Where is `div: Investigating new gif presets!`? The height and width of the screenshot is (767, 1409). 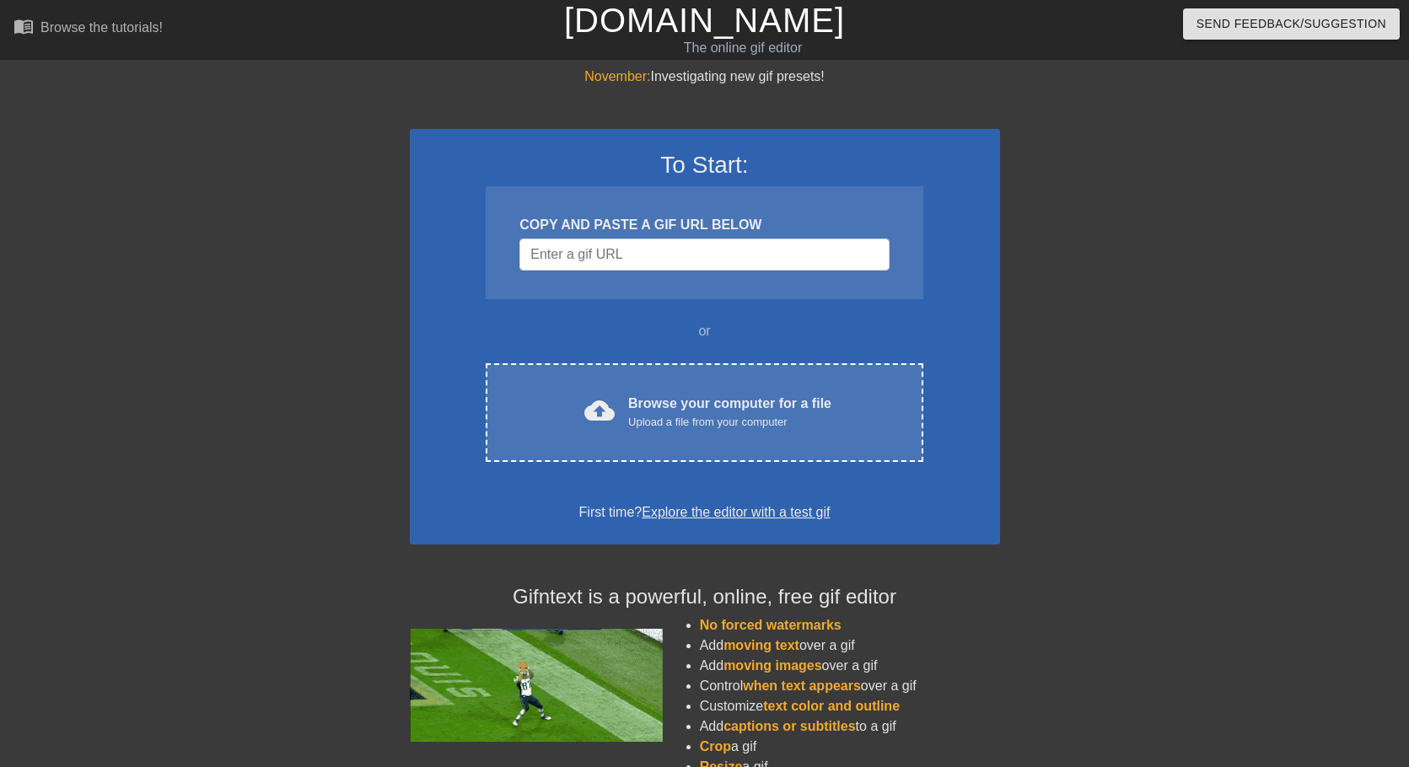
div: Investigating new gif presets! is located at coordinates (705, 77).